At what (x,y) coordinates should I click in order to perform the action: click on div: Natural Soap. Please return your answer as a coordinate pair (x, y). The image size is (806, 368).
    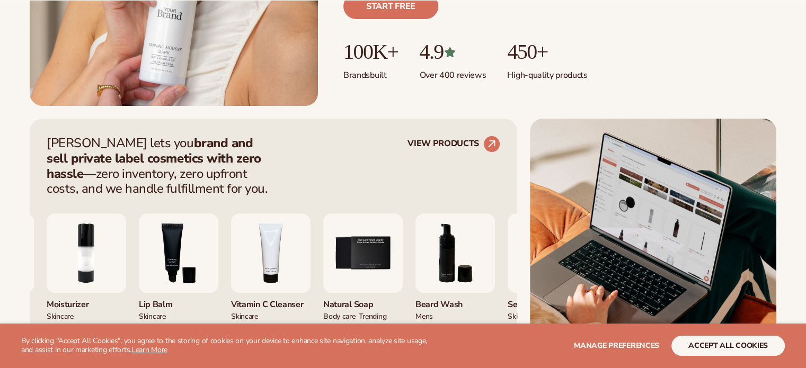
    Looking at the image, I should click on (363, 301).